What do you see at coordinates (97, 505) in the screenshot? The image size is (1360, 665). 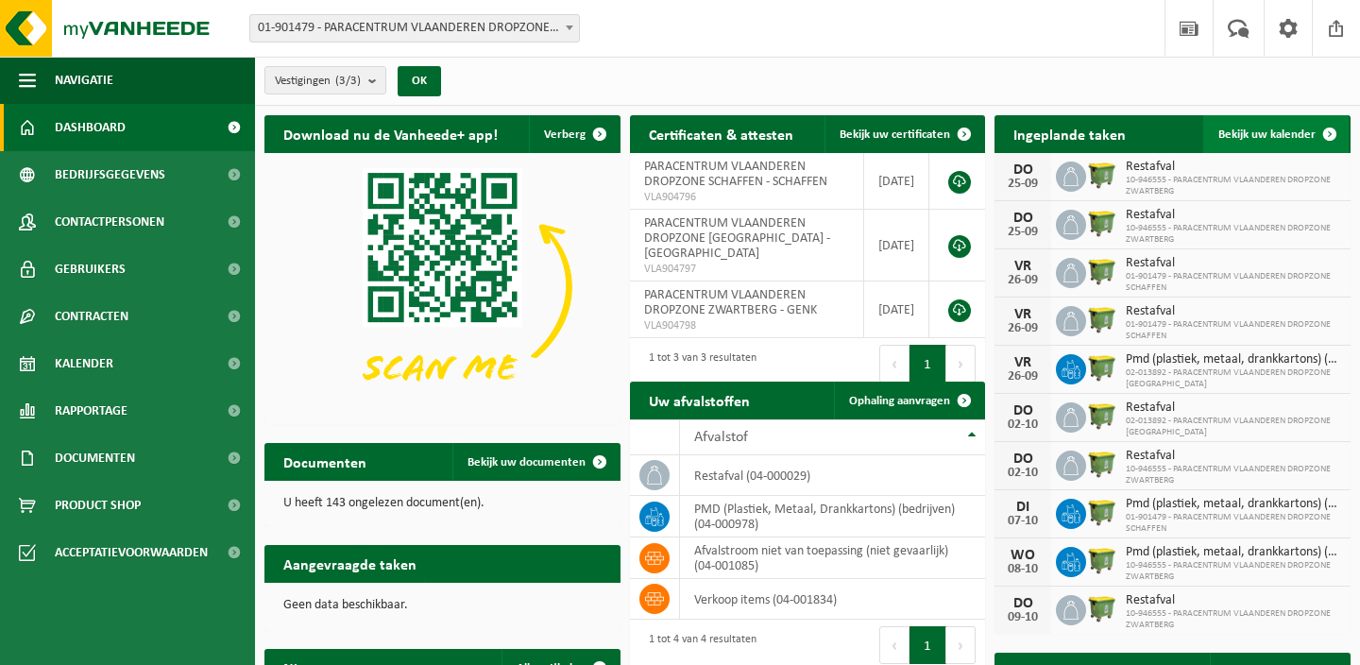 I see `span: Product Shop` at bounding box center [97, 505].